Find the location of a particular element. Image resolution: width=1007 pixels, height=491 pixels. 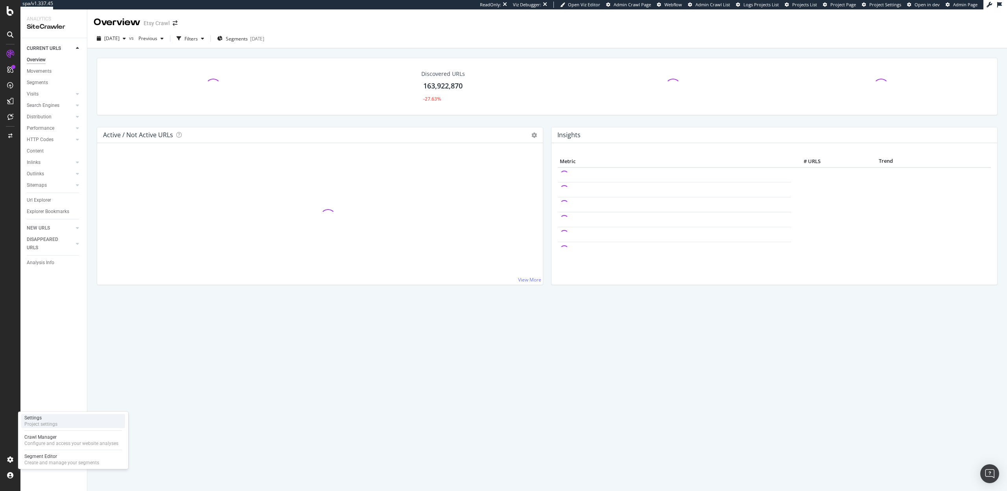

div: Discovered URLs is located at coordinates (443, 74).